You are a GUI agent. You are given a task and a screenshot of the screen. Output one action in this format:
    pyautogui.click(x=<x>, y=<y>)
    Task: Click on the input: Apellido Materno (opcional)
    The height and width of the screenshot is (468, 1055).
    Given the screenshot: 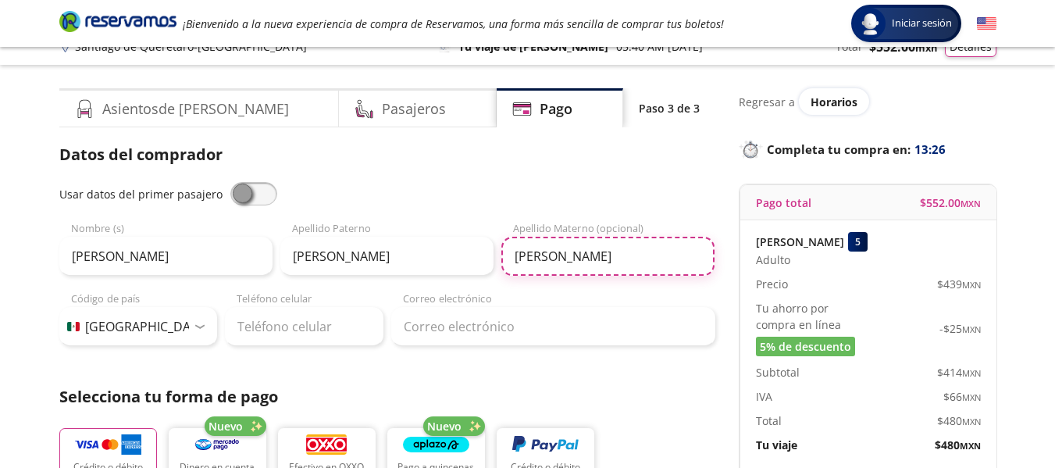 What is the action you would take?
    pyautogui.click(x=608, y=256)
    